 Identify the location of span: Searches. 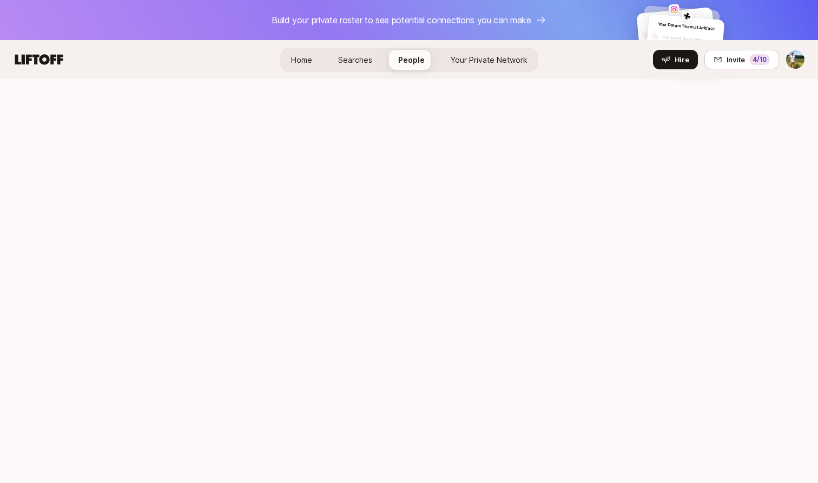
(355, 60).